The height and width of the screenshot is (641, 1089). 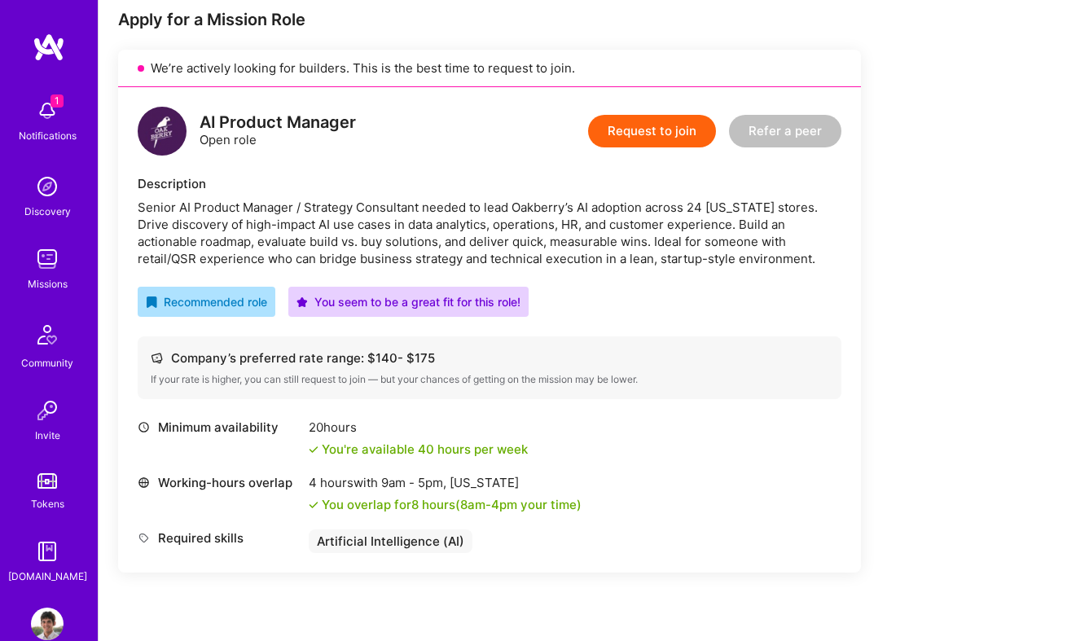 What do you see at coordinates (47, 259) in the screenshot?
I see `img: teamwork` at bounding box center [47, 259].